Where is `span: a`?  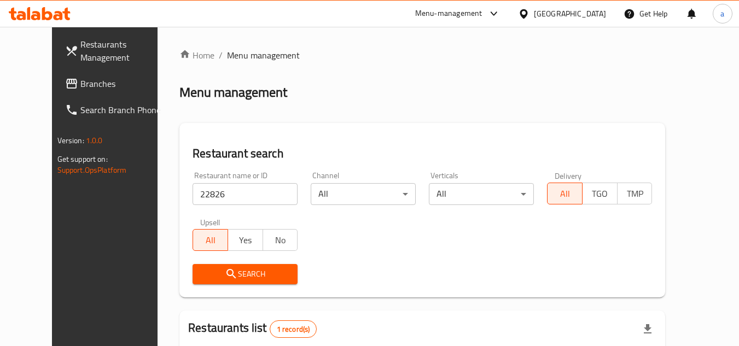
span: a is located at coordinates (722, 14).